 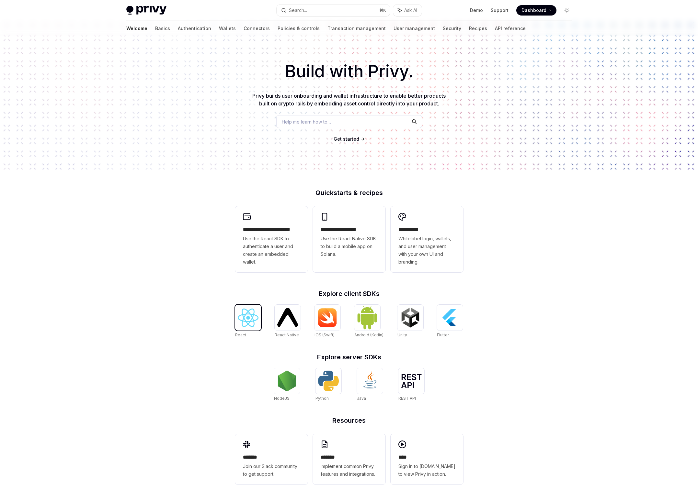 I want to click on span: Flutter, so click(x=442, y=335).